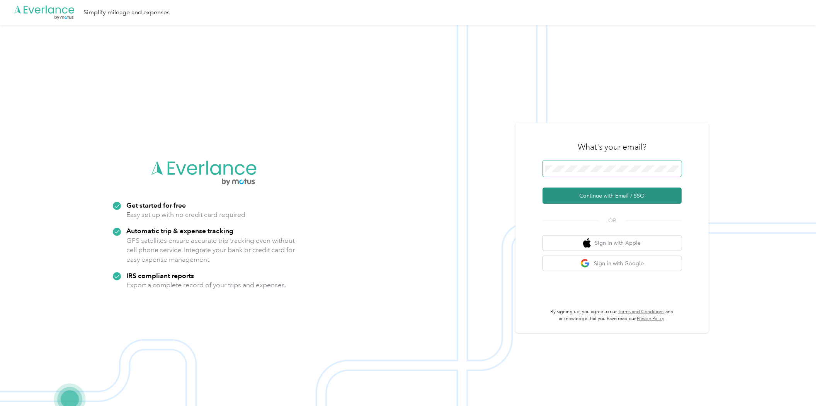  I want to click on h3: What's your email?, so click(612, 147).